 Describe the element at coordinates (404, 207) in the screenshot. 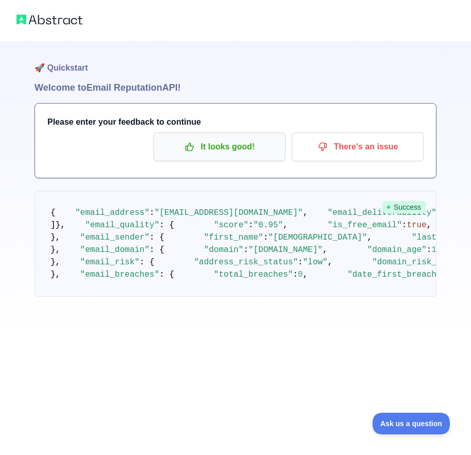

I see `span: Success` at that location.